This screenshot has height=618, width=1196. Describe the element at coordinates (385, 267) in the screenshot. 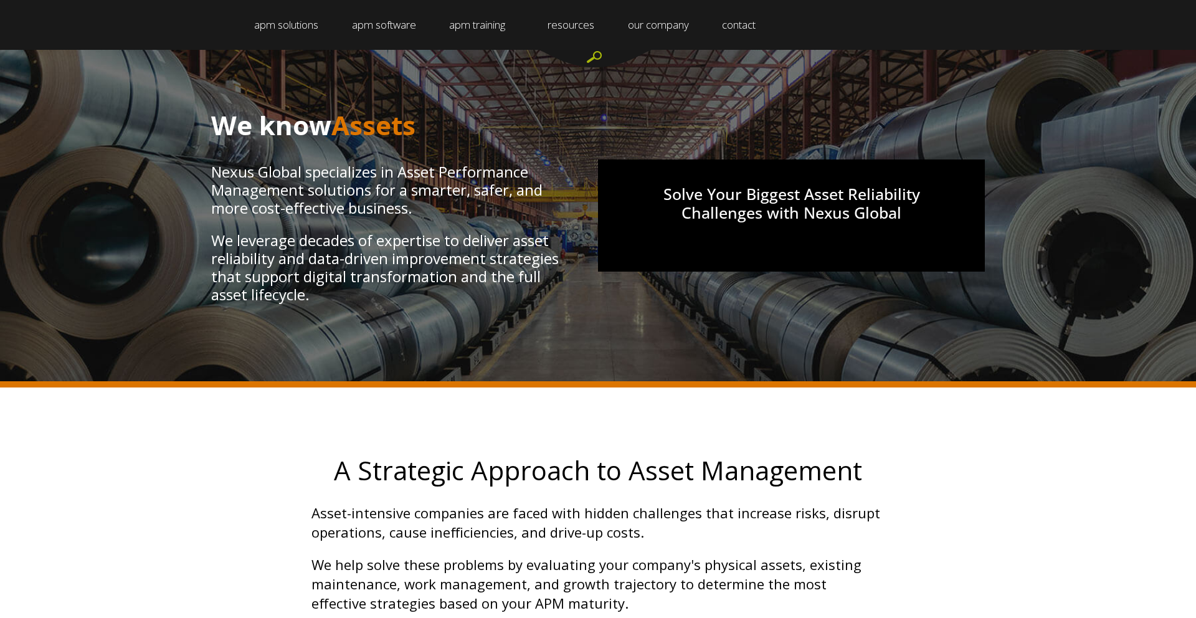

I see `p: We leverage decades of expertise to deliver asset reliability and data-driven improvement strateg...` at that location.